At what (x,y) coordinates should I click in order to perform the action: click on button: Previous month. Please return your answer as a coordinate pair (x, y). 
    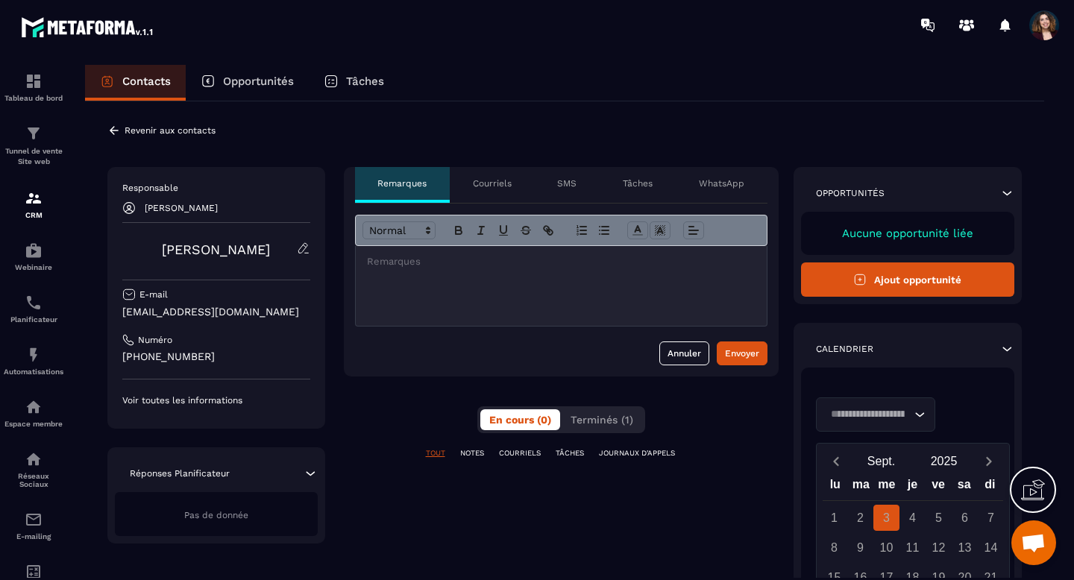
    Looking at the image, I should click on (836, 461).